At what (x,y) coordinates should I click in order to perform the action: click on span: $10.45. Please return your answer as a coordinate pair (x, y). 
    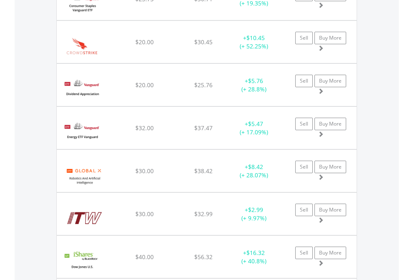
    Looking at the image, I should click on (256, 38).